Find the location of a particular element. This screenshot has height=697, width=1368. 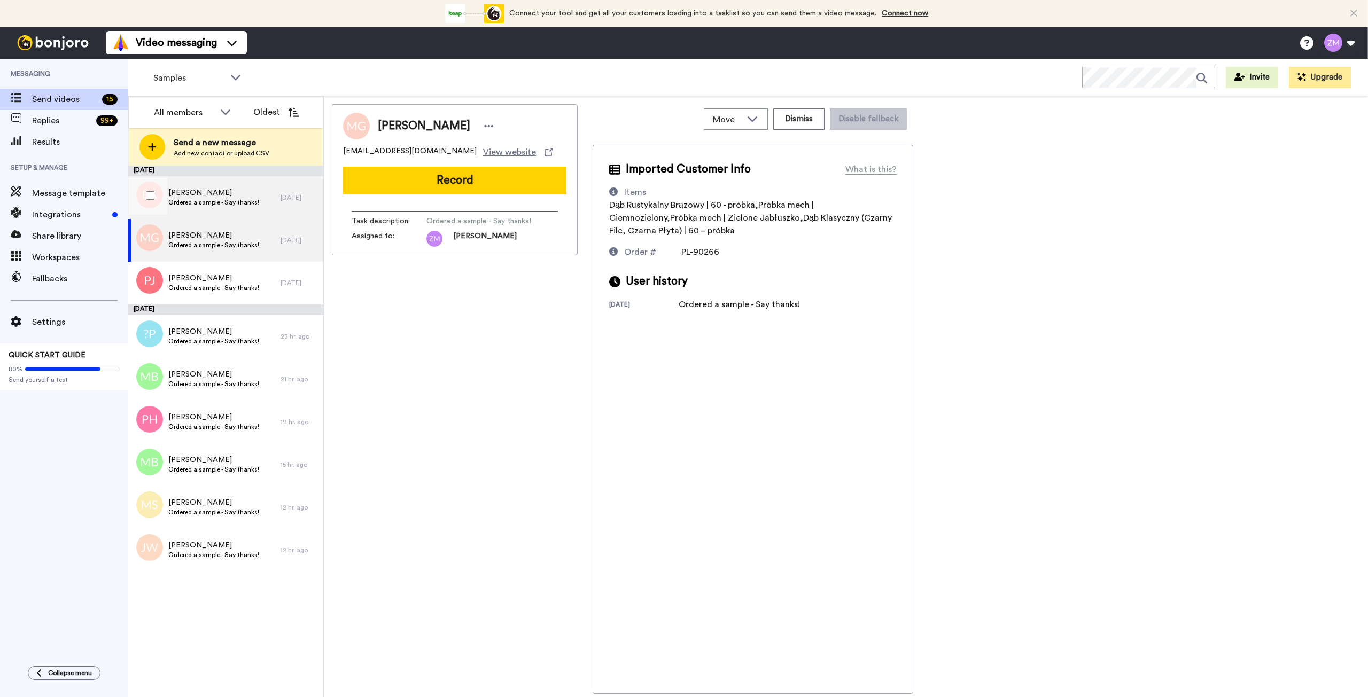

span: PL-90266 is located at coordinates (700, 252).